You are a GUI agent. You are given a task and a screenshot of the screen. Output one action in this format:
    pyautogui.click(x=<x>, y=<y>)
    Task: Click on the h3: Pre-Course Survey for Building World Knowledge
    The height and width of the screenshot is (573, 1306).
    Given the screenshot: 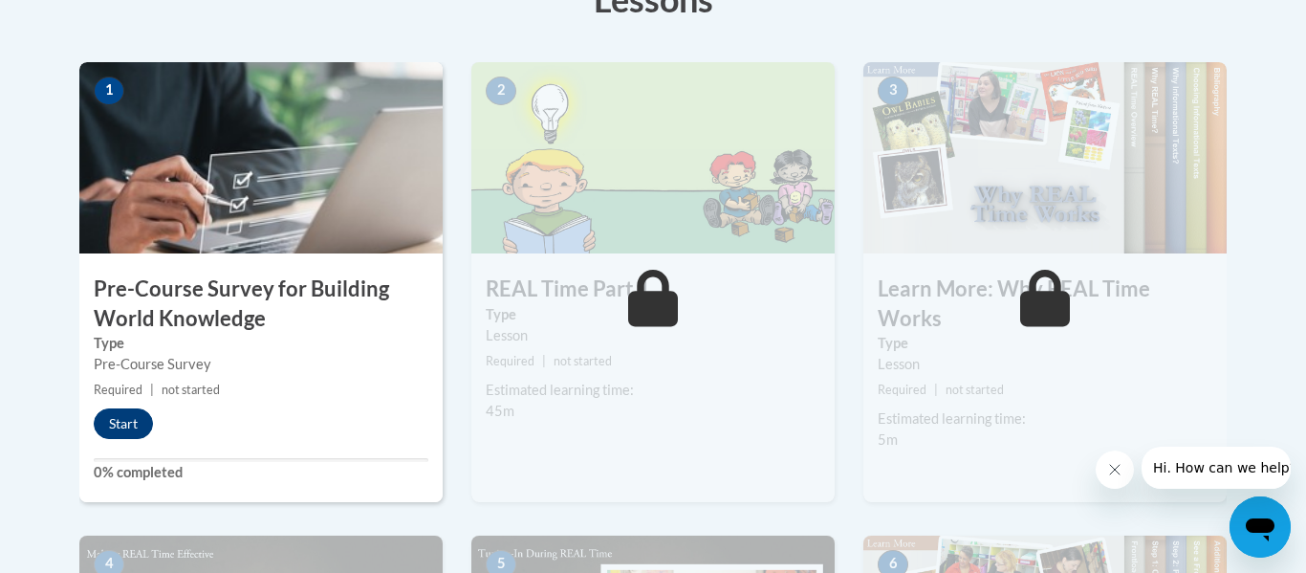 What is the action you would take?
    pyautogui.click(x=261, y=304)
    